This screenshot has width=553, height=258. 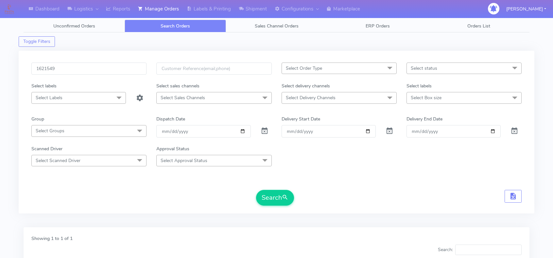 I want to click on span: Unconfirmed Orders, so click(x=74, y=26).